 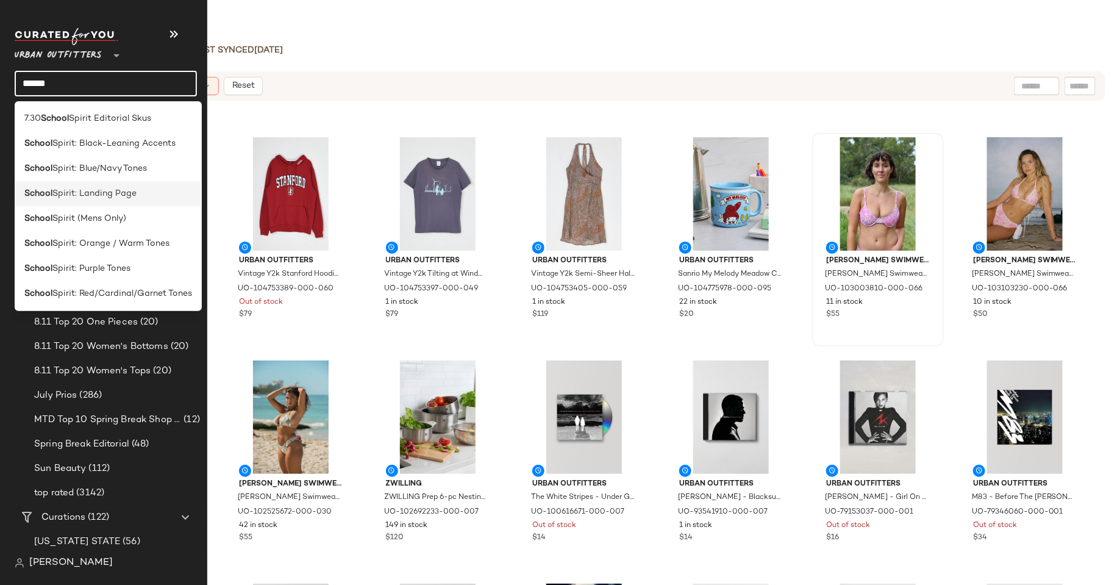 I want to click on img: 104775978_095_m, so click(x=731, y=194).